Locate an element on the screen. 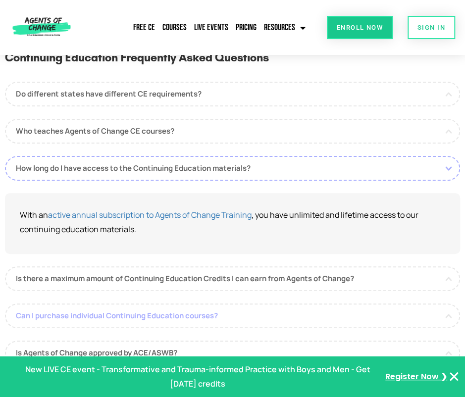 This screenshot has height=397, width=465. a: Is there a maximum amount of Continuing Education Credits I can earn from Agents of Change? is located at coordinates (232, 279).